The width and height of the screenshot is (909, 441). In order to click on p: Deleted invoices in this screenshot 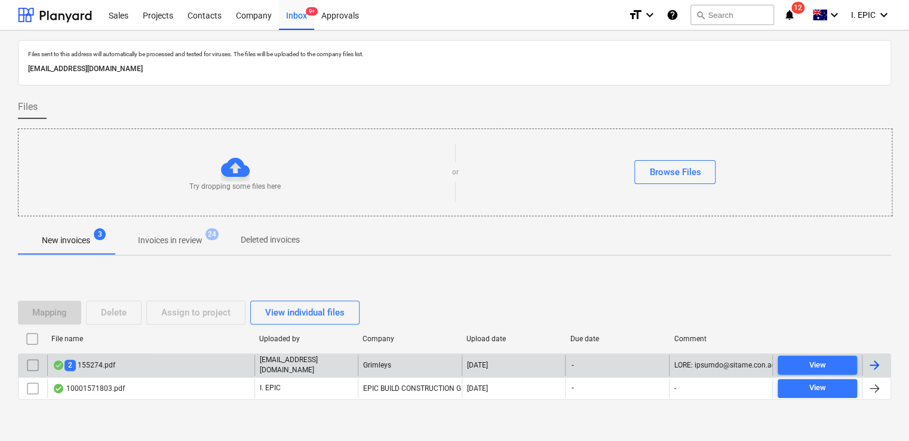, I will do `click(270, 240)`.